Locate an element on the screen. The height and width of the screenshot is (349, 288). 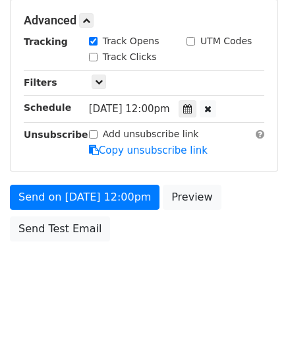
a: Preview is located at coordinates (192, 197).